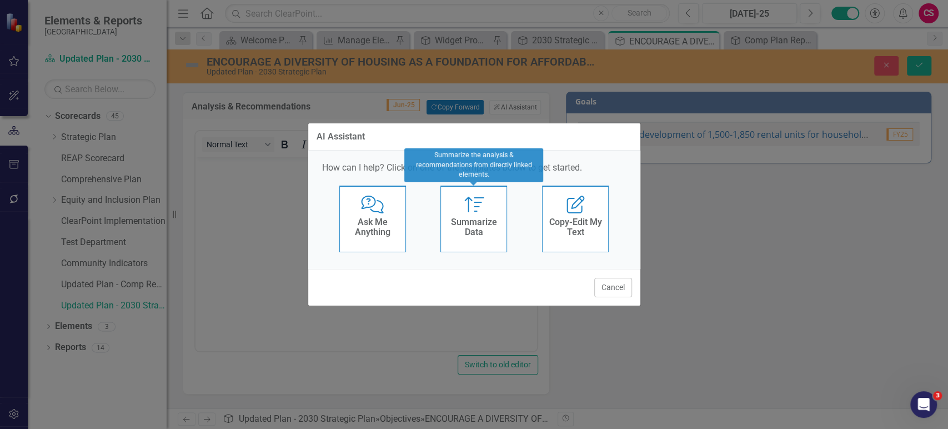 The image size is (948, 429). What do you see at coordinates (613, 287) in the screenshot?
I see `button: Cancel` at bounding box center [613, 287].